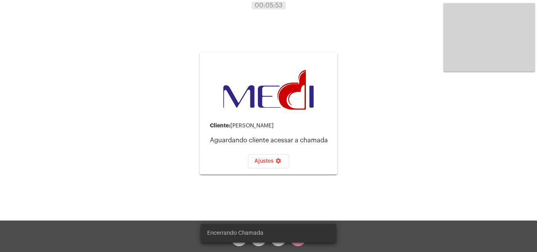 Image resolution: width=537 pixels, height=252 pixels. What do you see at coordinates (269, 90) in the screenshot?
I see `img: d3a1b5fa-500b-b90f-5a1c-719c20e9830b.png` at bounding box center [269, 90].